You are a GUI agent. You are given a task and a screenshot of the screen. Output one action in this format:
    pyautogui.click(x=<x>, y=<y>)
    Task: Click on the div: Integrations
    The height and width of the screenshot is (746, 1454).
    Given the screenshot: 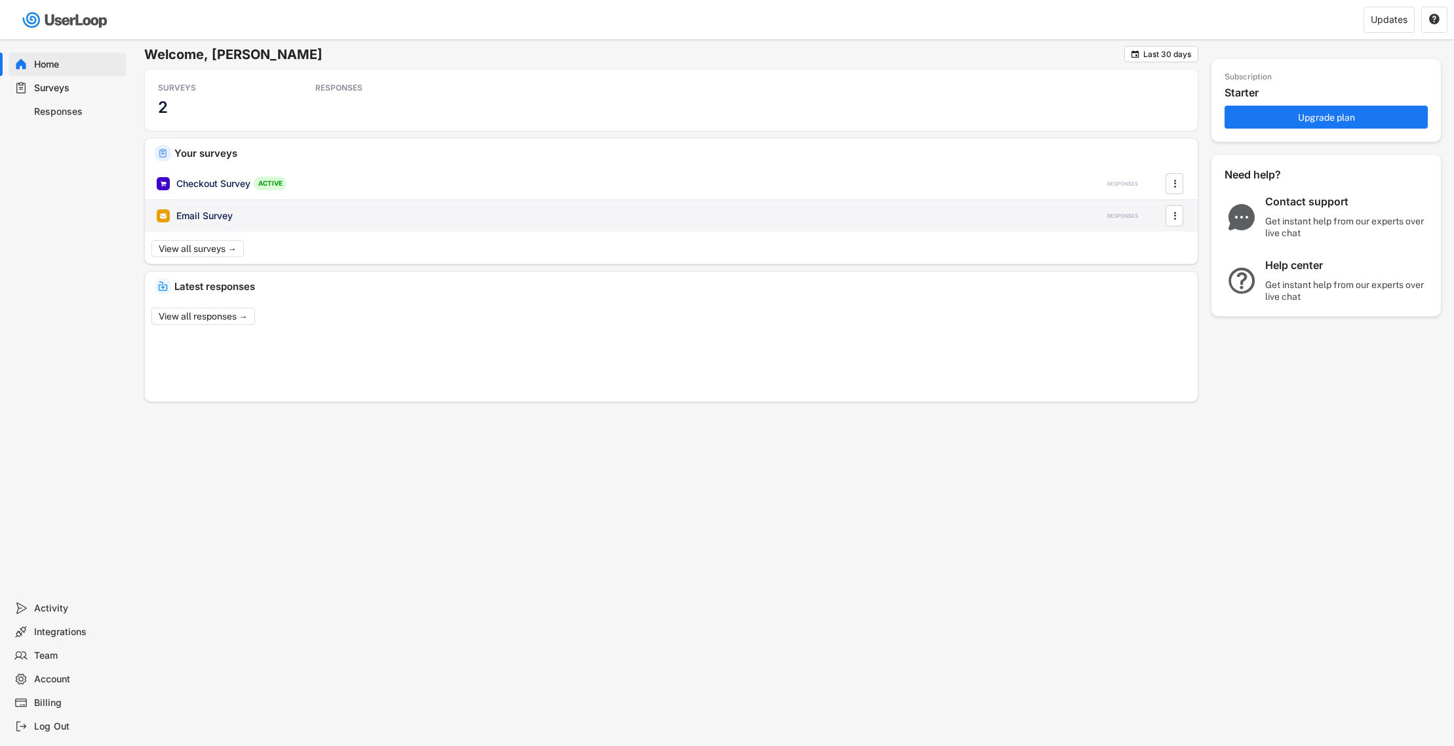 What is the action you would take?
    pyautogui.click(x=77, y=632)
    